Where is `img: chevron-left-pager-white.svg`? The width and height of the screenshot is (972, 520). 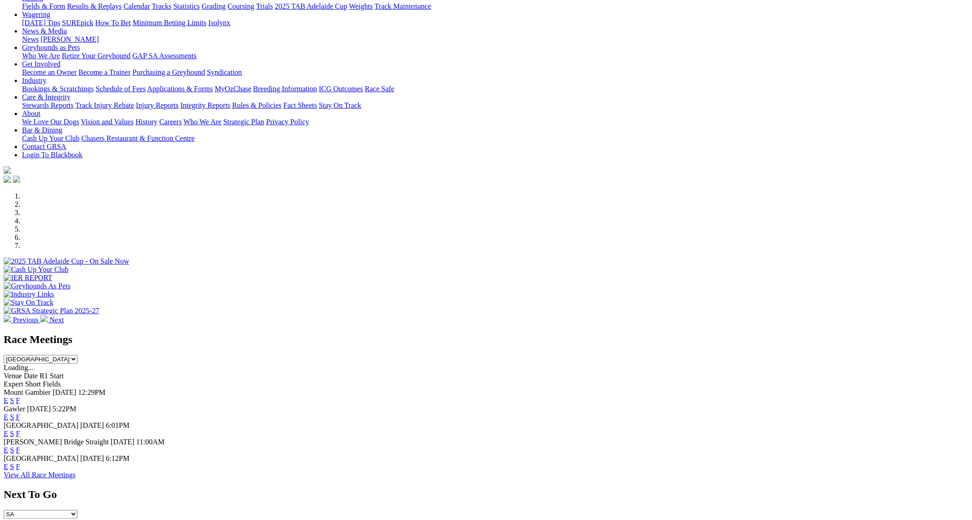 img: chevron-left-pager-white.svg is located at coordinates (7, 319).